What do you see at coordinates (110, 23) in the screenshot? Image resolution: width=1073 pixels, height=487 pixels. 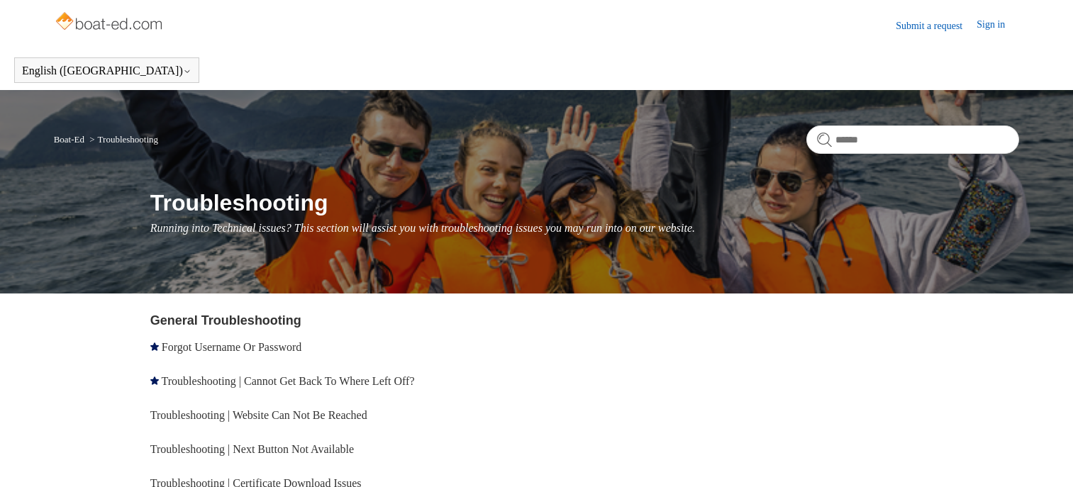 I see `img: Boat-Ed Help Center home page` at bounding box center [110, 23].